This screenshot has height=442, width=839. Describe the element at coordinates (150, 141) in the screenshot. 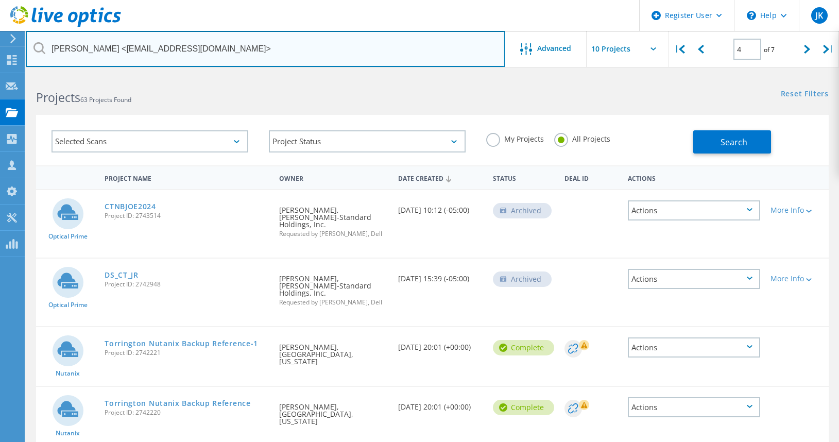

I see `div: Selected Scans` at that location.